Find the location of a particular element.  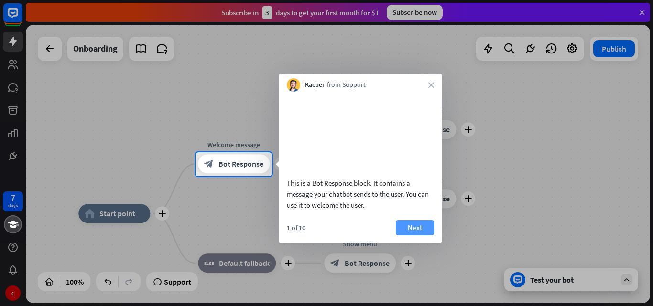

i: close is located at coordinates (431, 85).